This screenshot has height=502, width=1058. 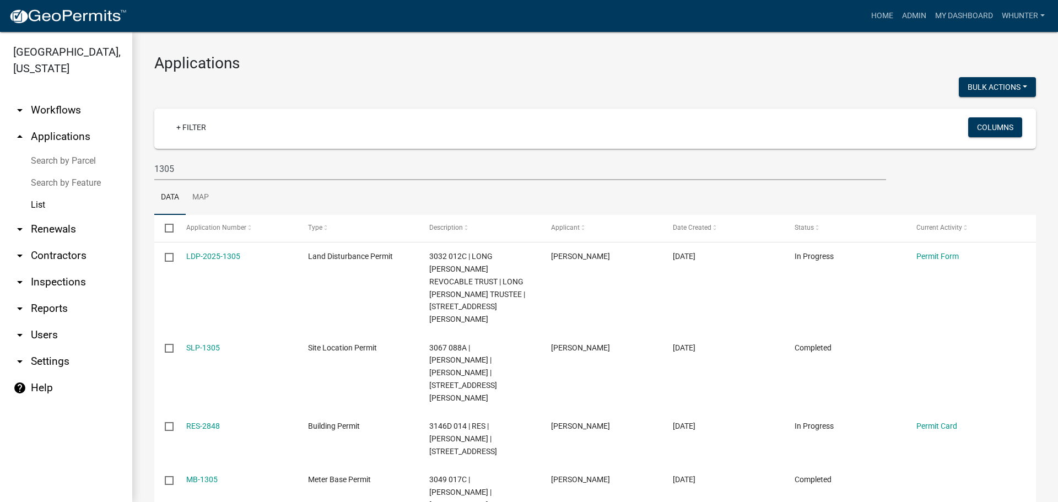 I want to click on a: Data, so click(x=170, y=198).